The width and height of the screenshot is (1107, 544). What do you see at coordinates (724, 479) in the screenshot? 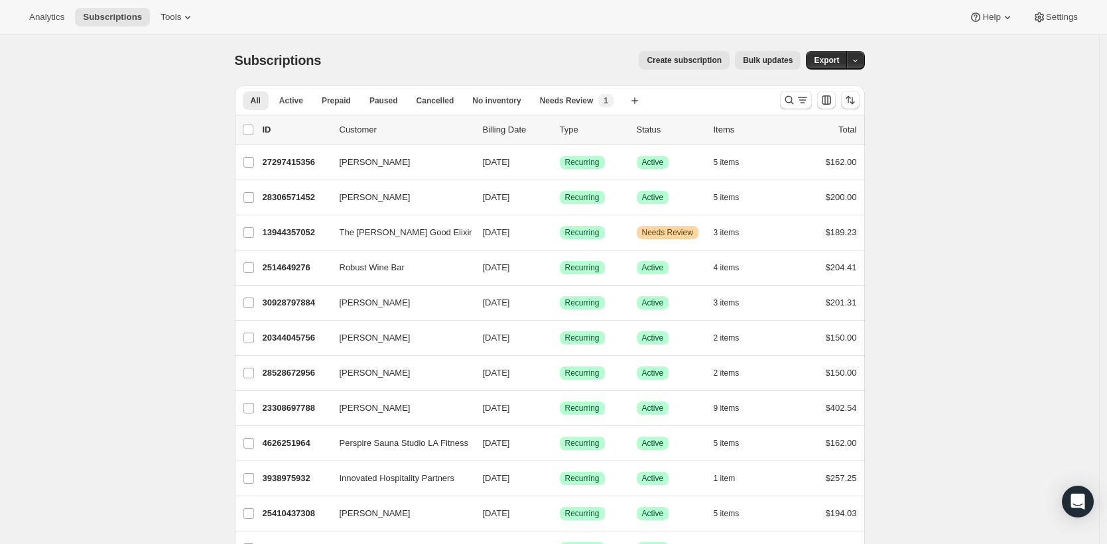
I see `span: 1 item` at bounding box center [724, 479].